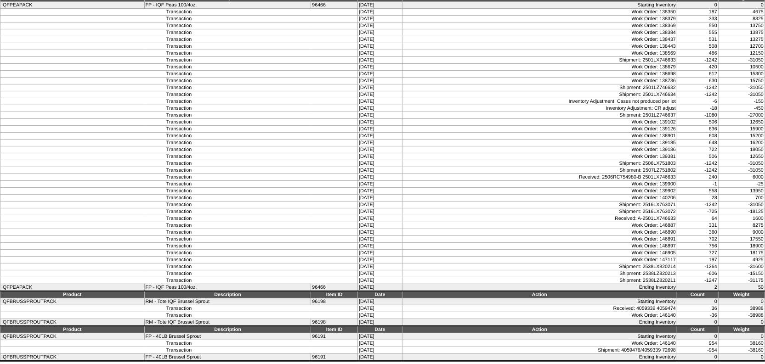  What do you see at coordinates (741, 39) in the screenshot?
I see `td: 13275` at bounding box center [741, 39].